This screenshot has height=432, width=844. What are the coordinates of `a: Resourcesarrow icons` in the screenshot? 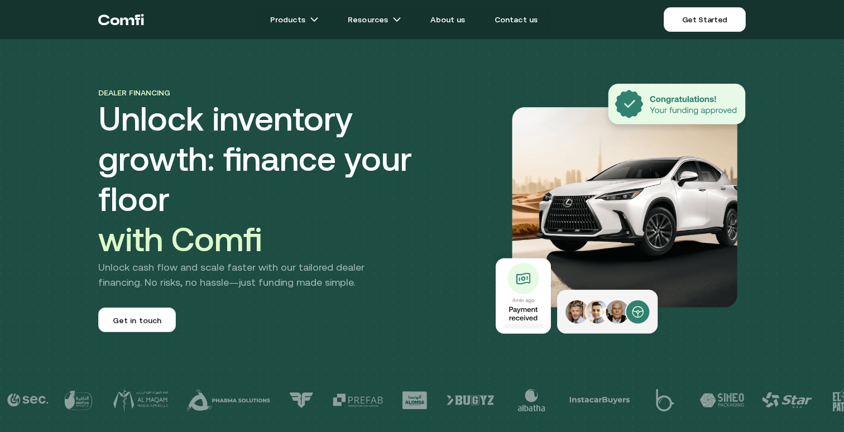 It's located at (374, 20).